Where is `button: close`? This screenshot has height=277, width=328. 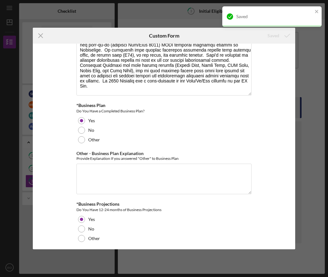 button: close is located at coordinates (317, 12).